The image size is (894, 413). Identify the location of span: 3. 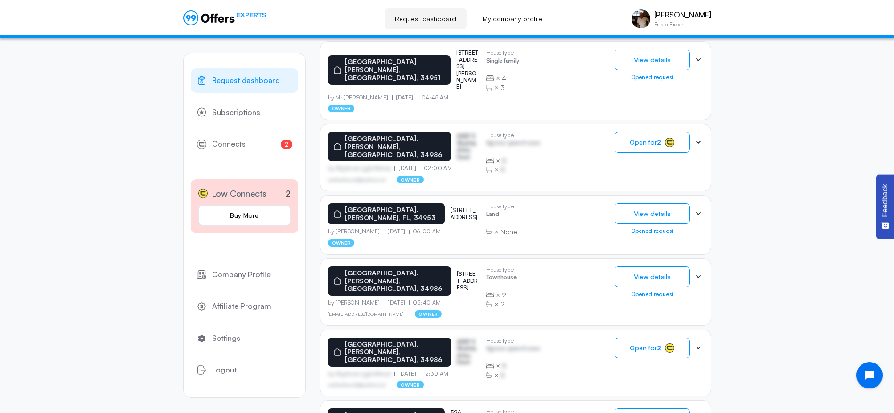
(502, 88).